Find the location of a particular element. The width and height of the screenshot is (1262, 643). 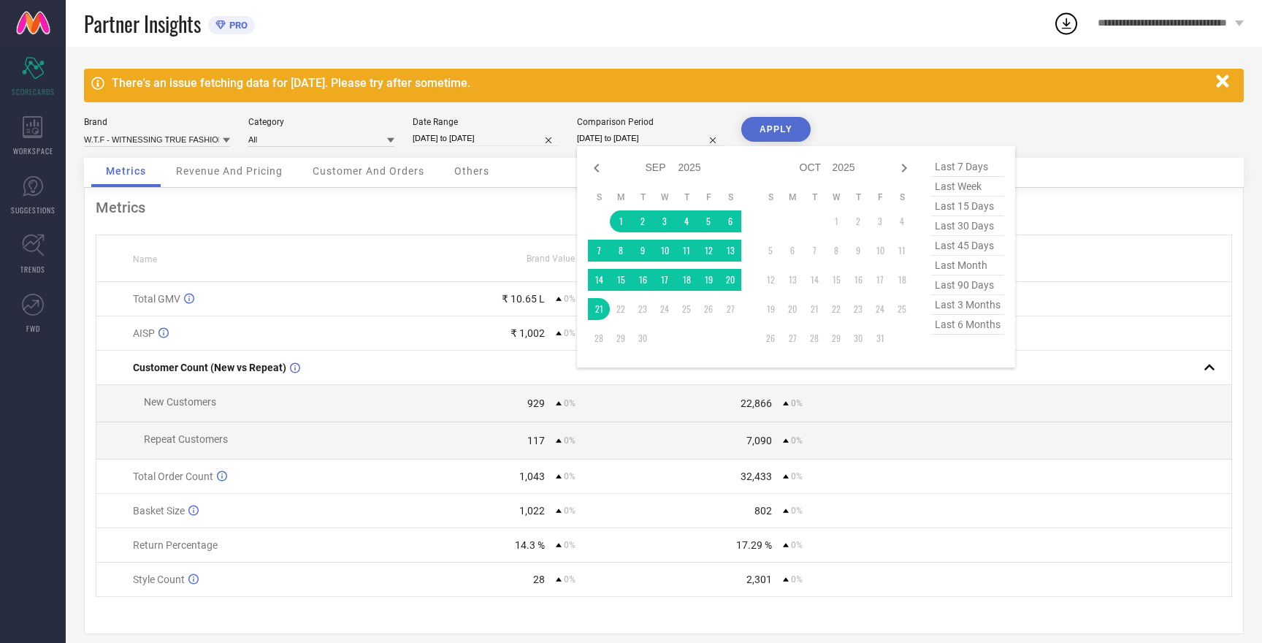

td: Sun Sep 21 2025 is located at coordinates (599, 309).